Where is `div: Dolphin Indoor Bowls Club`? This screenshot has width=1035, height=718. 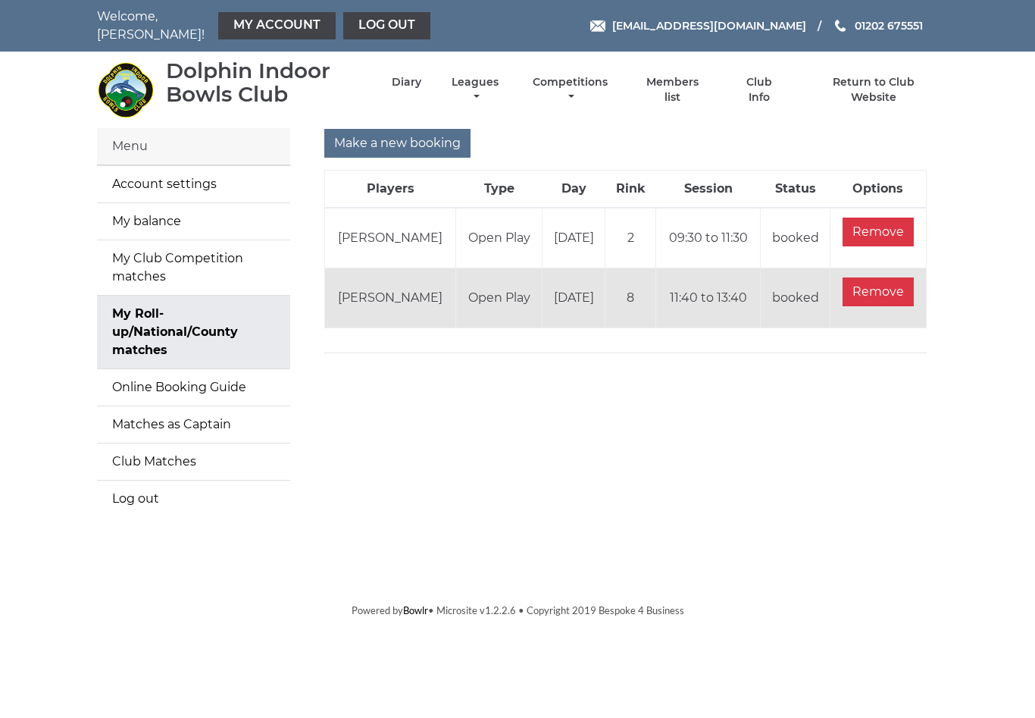 div: Dolphin Indoor Bowls Club is located at coordinates (265, 83).